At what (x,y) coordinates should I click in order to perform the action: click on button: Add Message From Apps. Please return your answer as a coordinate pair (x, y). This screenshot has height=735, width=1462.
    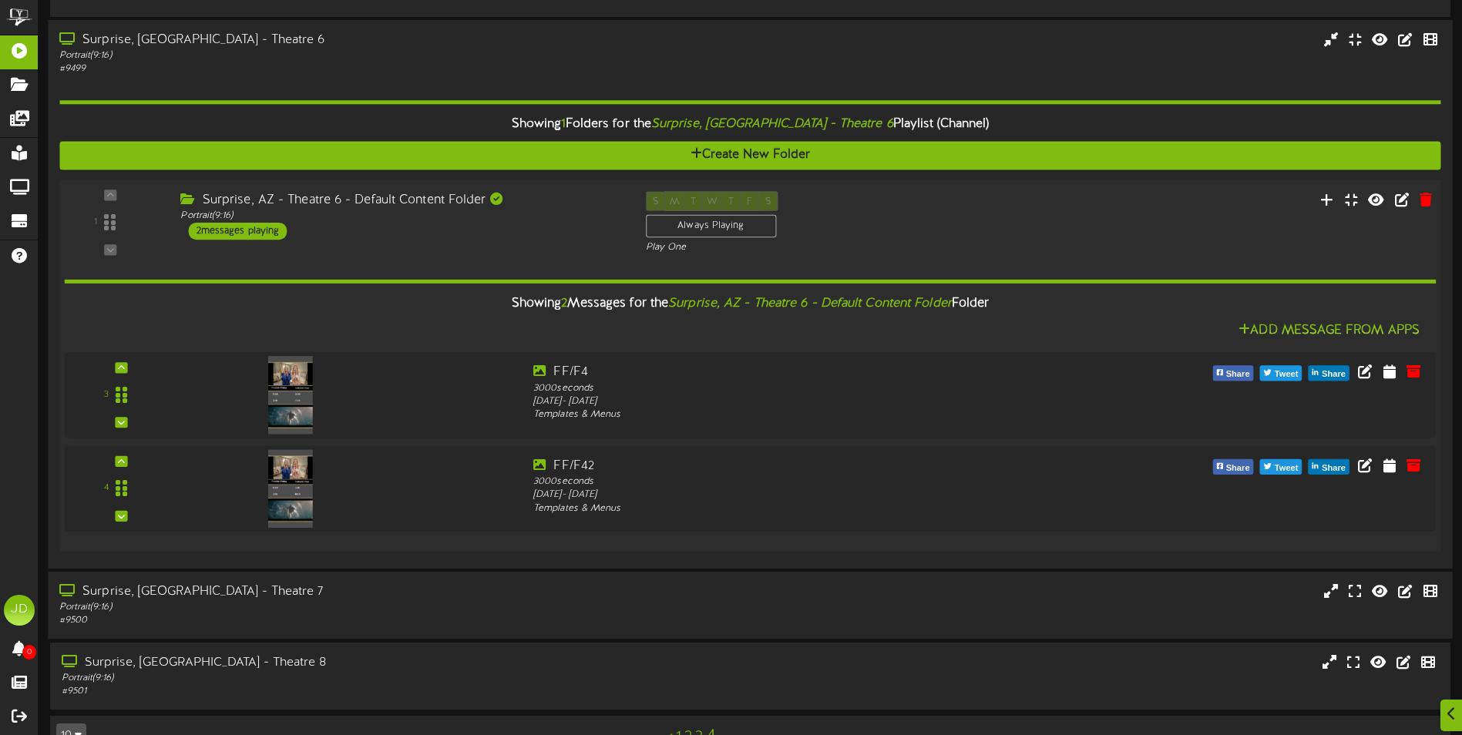
    Looking at the image, I should click on (1329, 330).